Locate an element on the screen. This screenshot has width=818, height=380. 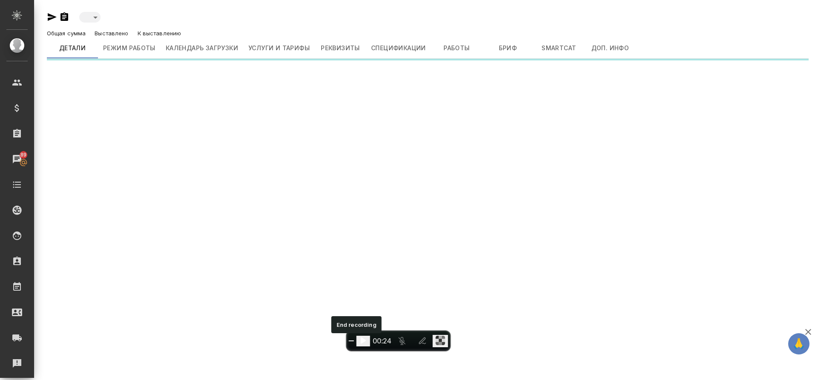
span: Работы is located at coordinates (457, 48).